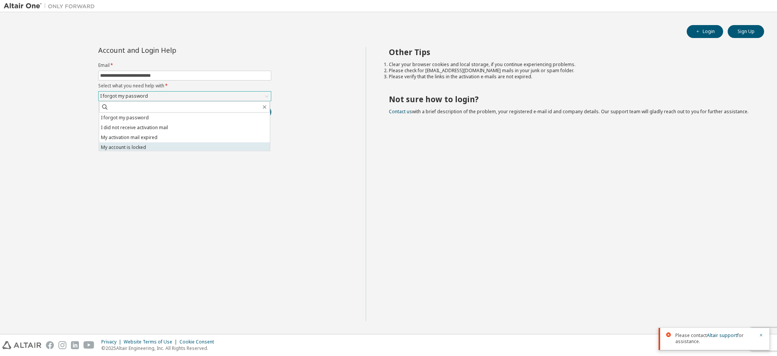 Image resolution: width=777 pixels, height=356 pixels. What do you see at coordinates (112, 342) in the screenshot?
I see `div: Privacy` at bounding box center [112, 342].